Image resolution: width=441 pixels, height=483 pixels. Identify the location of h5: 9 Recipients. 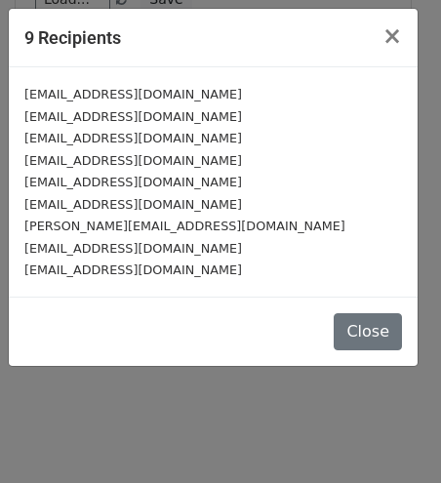
(72, 37).